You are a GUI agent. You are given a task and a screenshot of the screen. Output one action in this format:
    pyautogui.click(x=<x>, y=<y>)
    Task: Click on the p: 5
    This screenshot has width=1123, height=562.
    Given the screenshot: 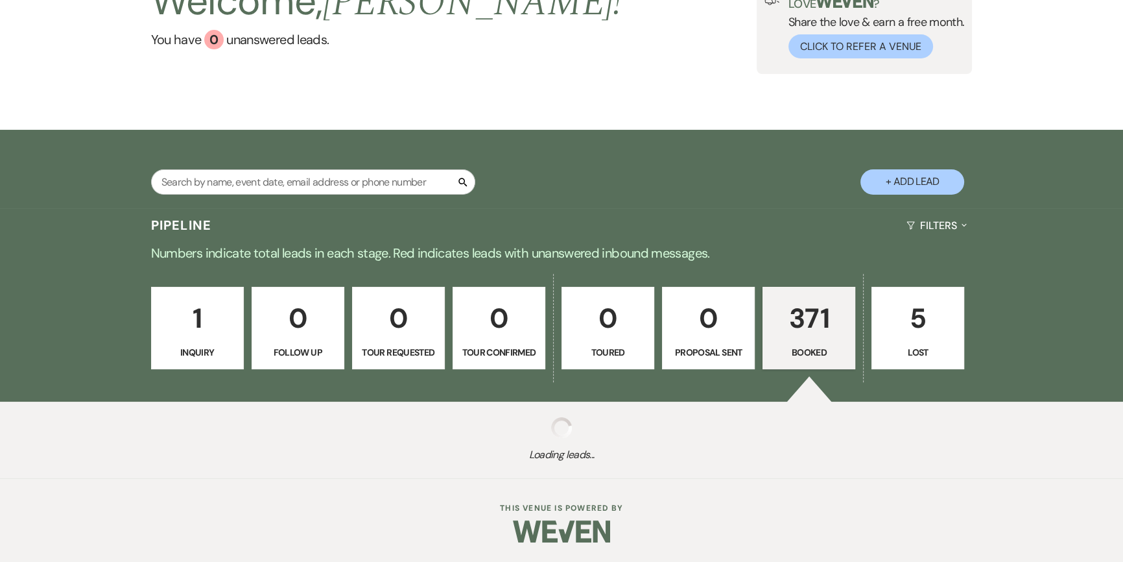 What is the action you would take?
    pyautogui.click(x=918, y=318)
    